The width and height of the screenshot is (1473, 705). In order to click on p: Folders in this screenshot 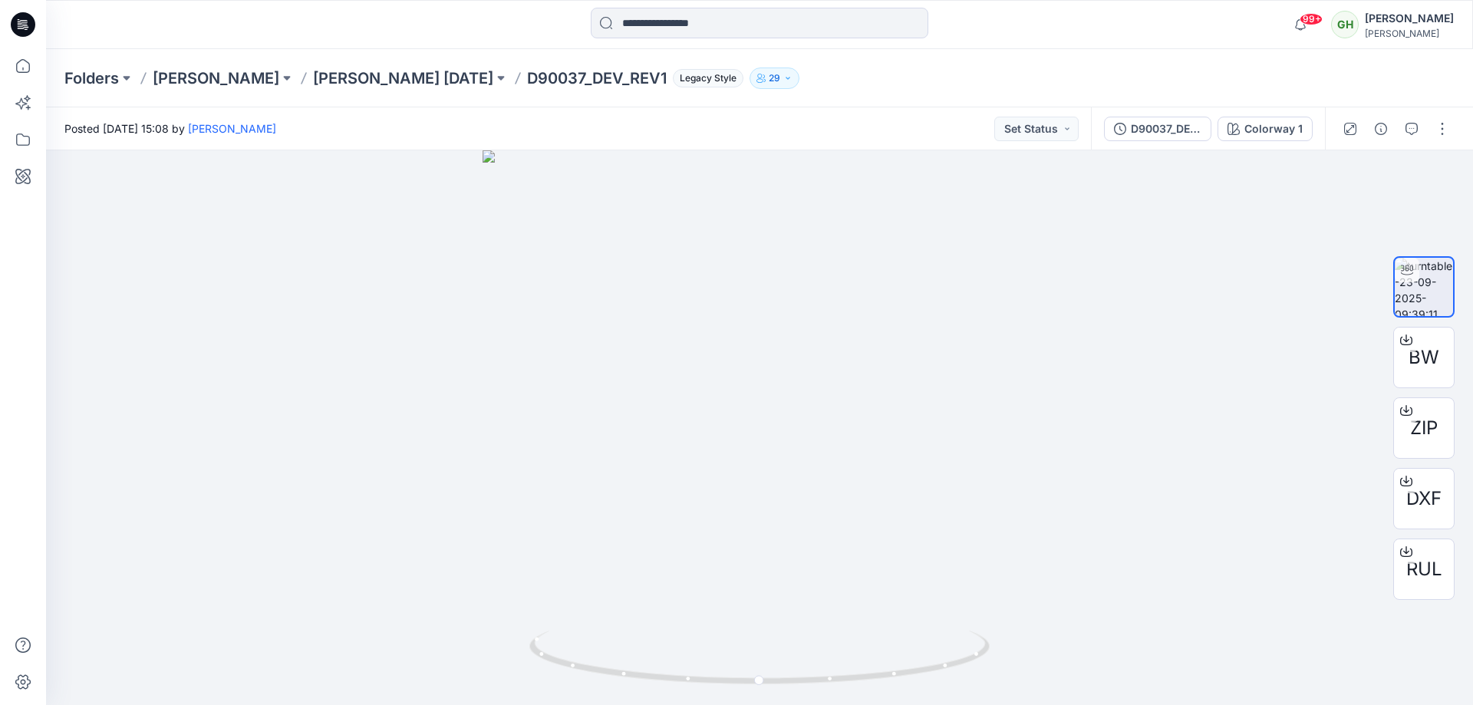, I will do `click(91, 78)`.